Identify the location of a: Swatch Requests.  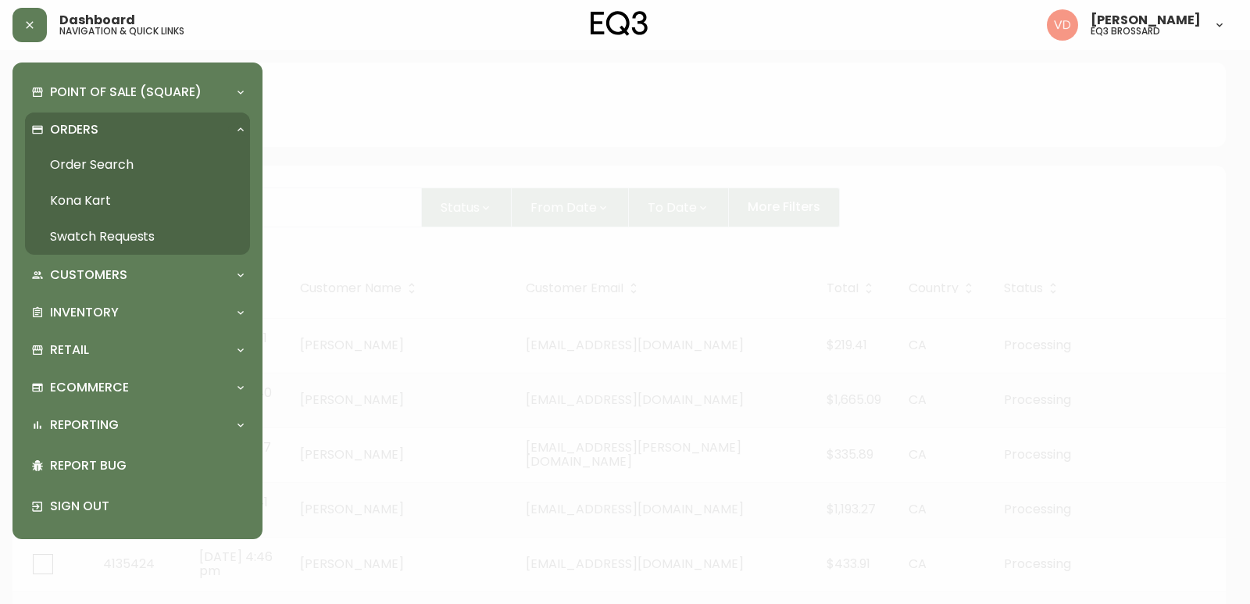
(137, 237).